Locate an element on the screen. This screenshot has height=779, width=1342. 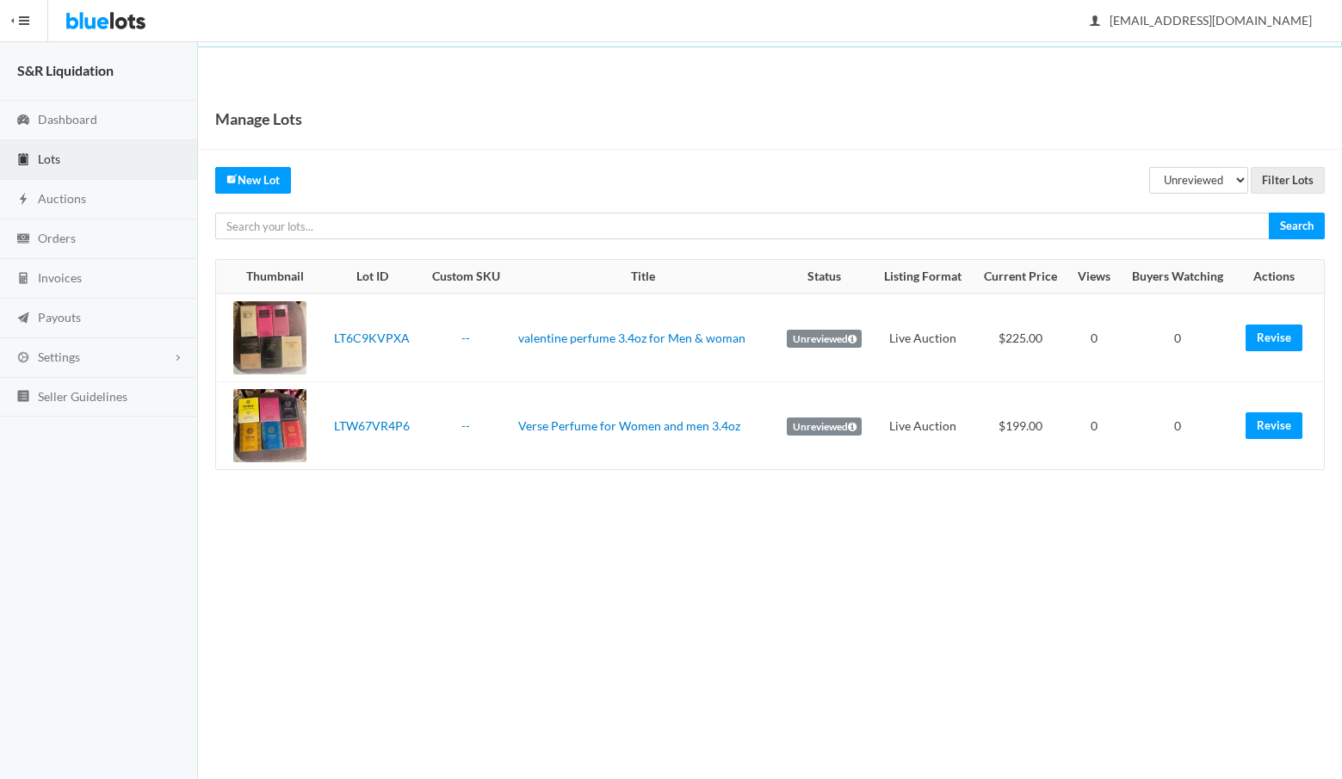
td: $225.00 is located at coordinates (1021, 338).